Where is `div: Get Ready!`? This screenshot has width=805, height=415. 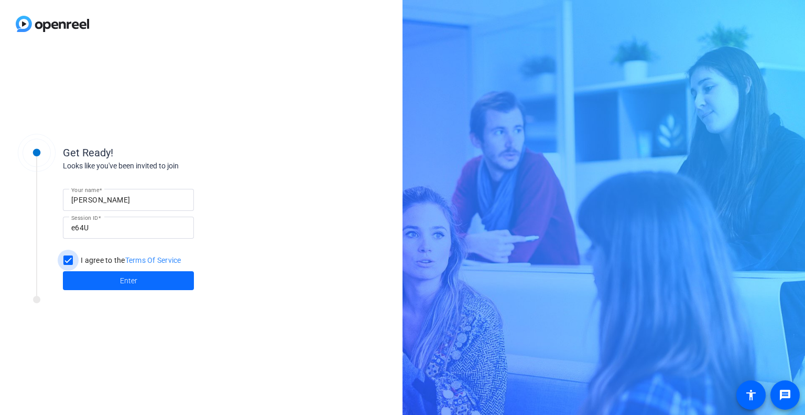
div: Get Ready! is located at coordinates (168, 153).